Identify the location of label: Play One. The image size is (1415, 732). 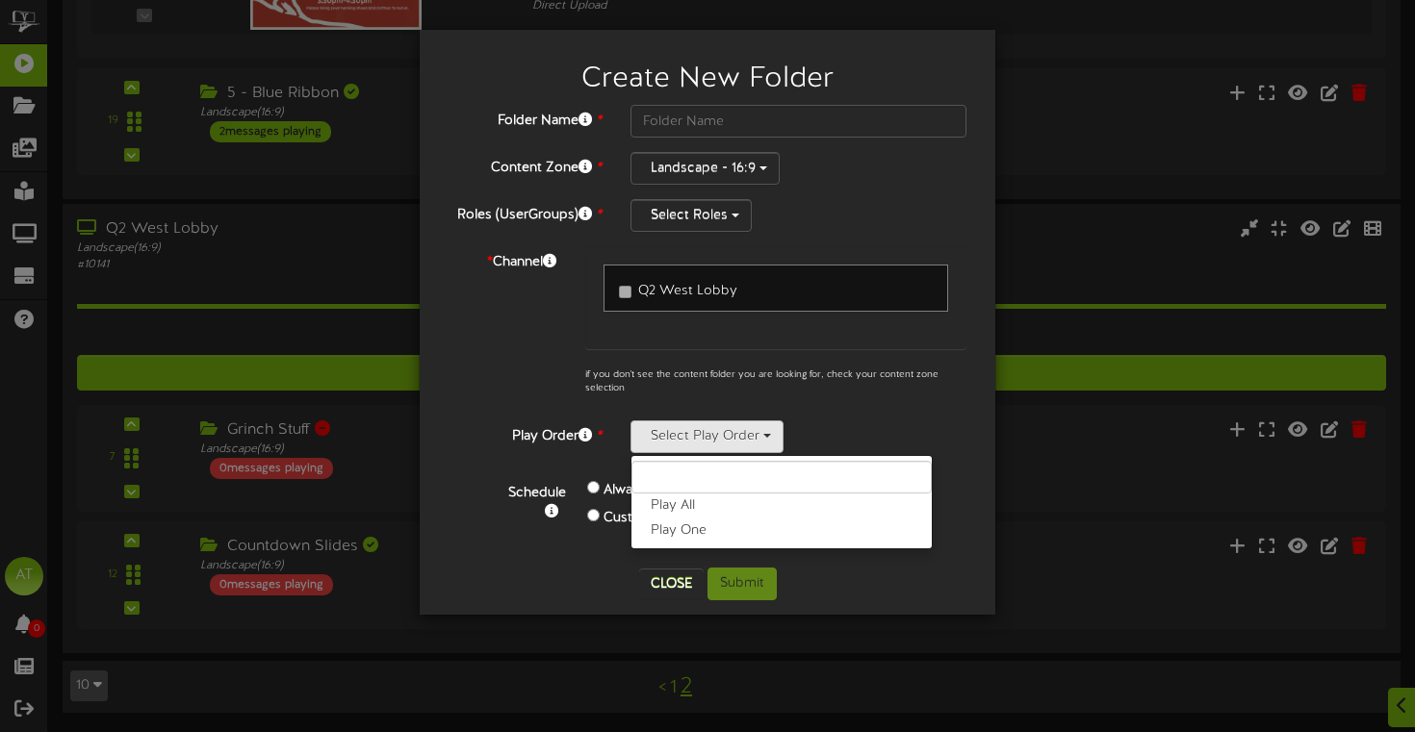
(781, 531).